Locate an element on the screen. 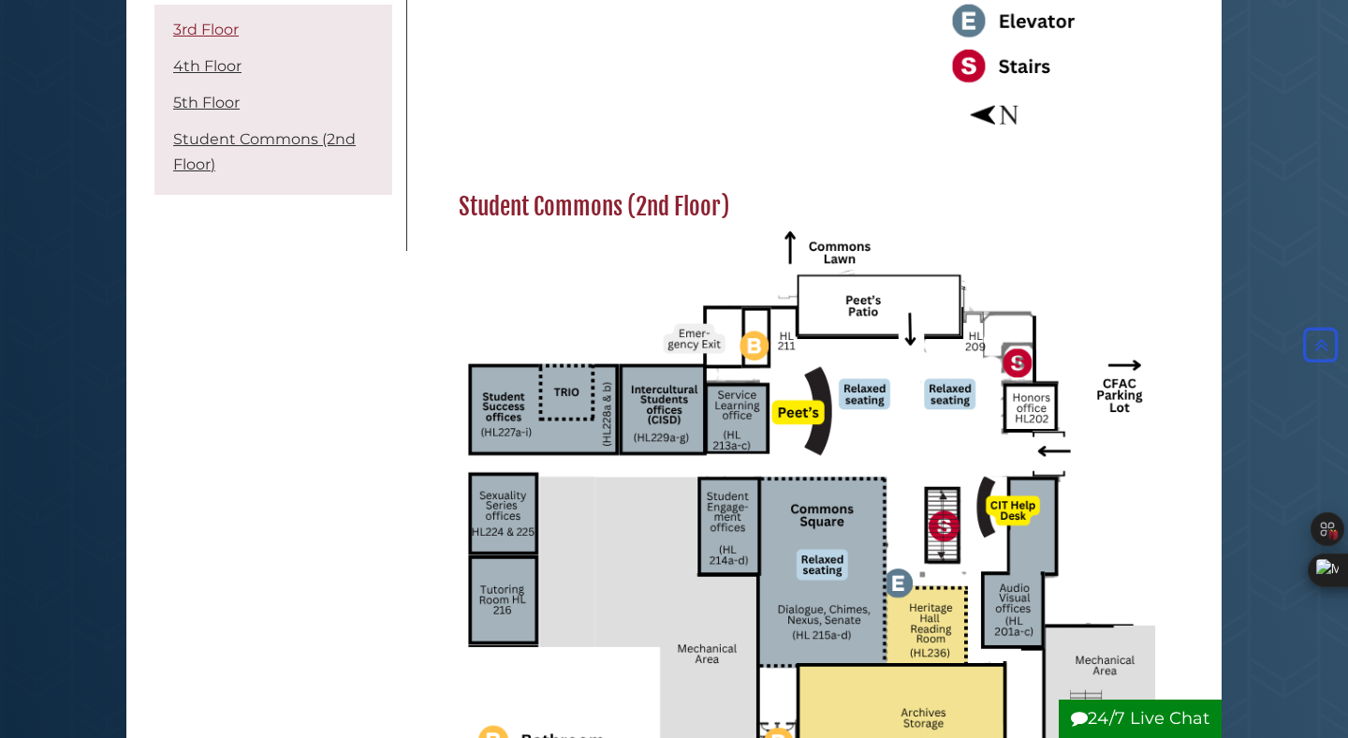  a: Student Commons (2nd Floor) is located at coordinates (264, 152).